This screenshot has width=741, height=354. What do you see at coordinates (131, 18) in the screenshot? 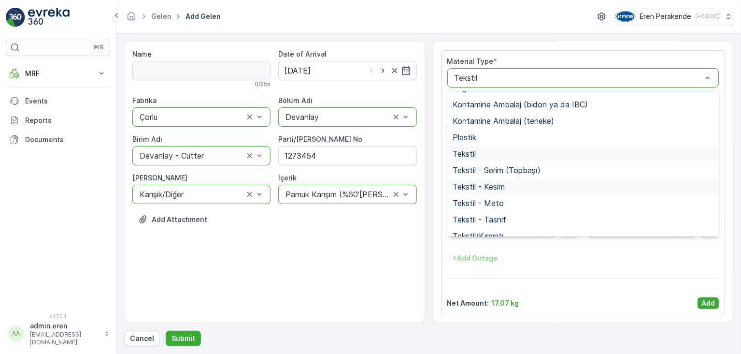
I see `a: Homepage` at bounding box center [131, 18].